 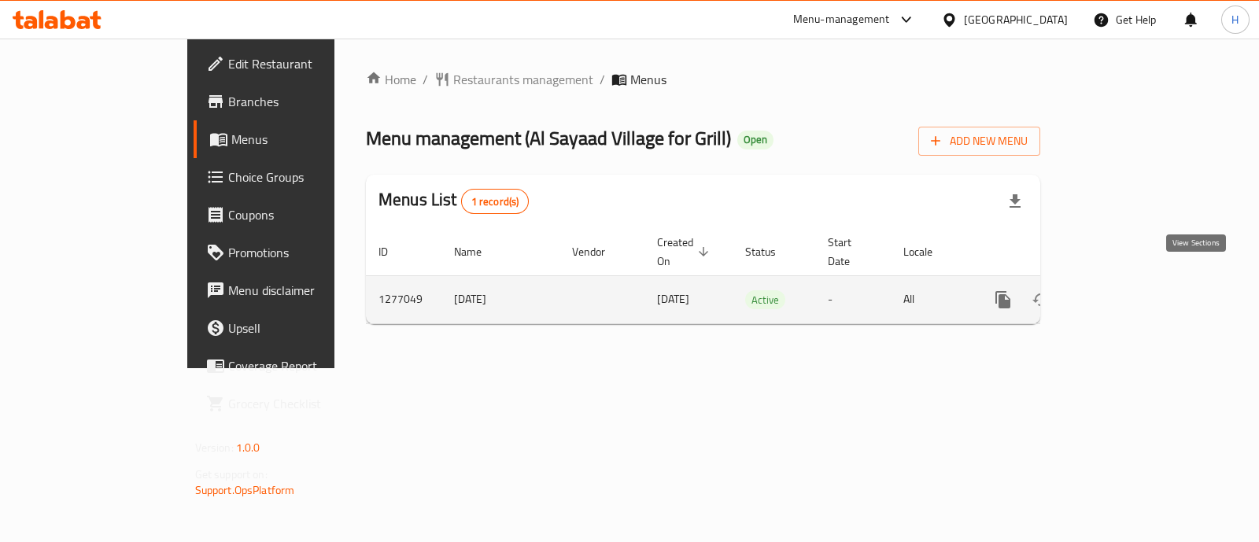 What do you see at coordinates (757, 276) in the screenshot?
I see `table: enhanced table` at bounding box center [757, 276].